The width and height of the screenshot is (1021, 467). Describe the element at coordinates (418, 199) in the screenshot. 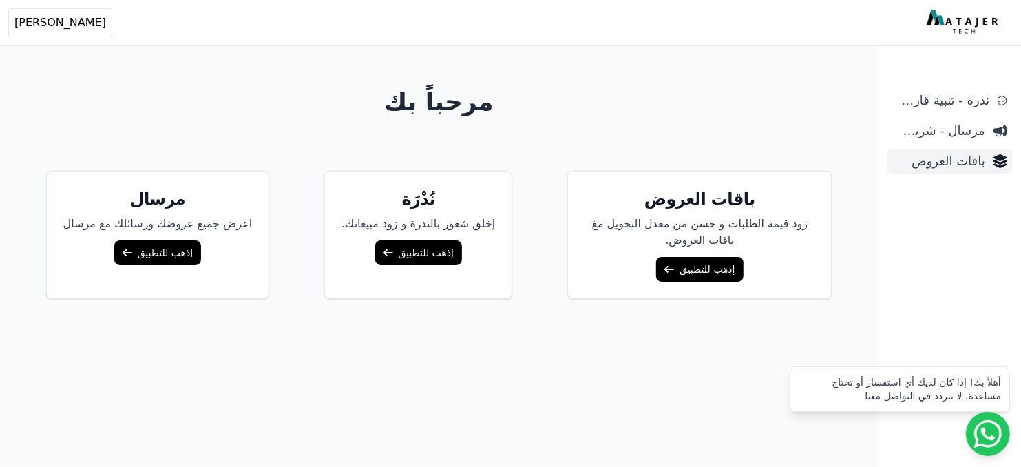

I see `h5: نُدْرَة` at that location.